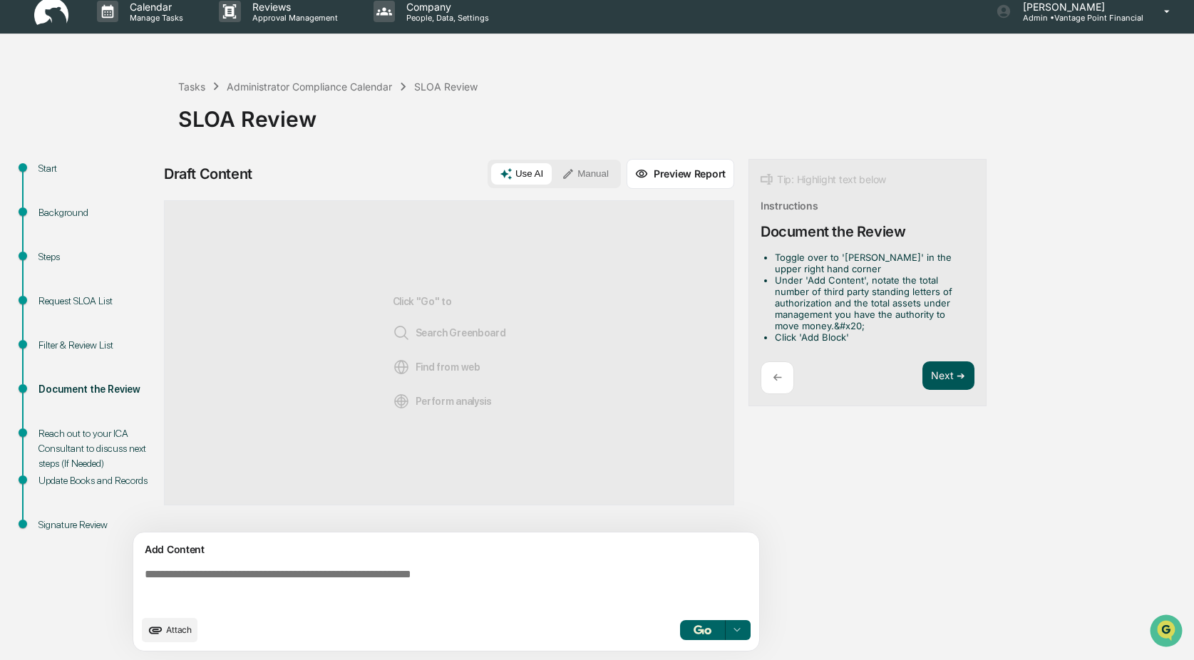 The height and width of the screenshot is (660, 1194). I want to click on div: Start new chat, so click(141, 116).